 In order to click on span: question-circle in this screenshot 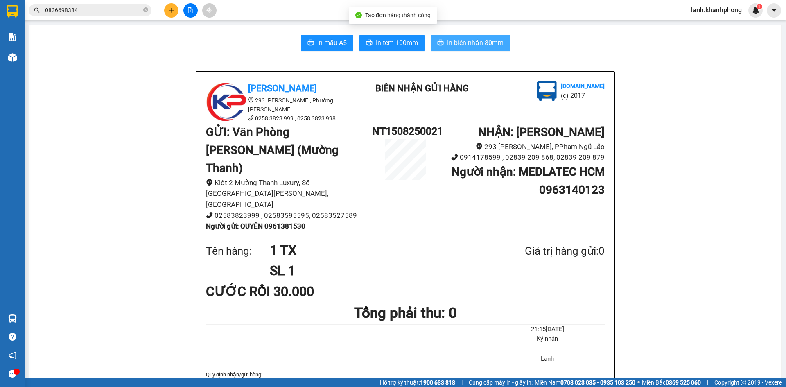, I will do `click(12, 337)`.